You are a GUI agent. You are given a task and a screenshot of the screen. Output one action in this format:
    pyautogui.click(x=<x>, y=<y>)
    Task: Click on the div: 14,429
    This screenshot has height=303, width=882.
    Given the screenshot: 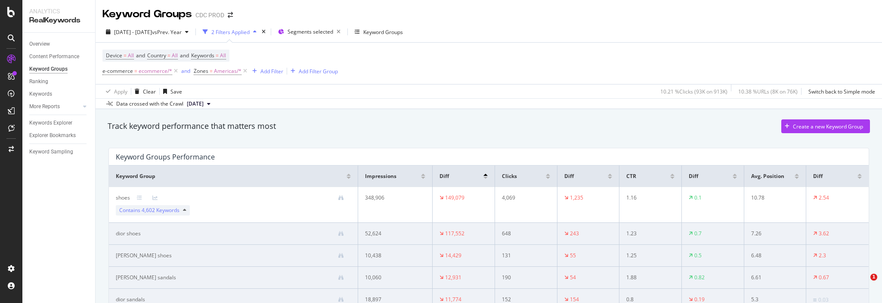 What is the action you would take?
    pyautogui.click(x=453, y=255)
    